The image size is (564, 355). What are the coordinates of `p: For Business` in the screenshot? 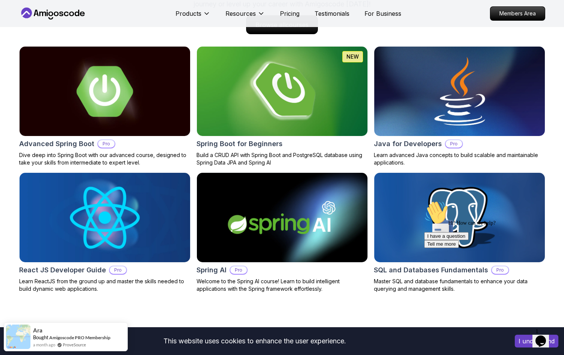 It's located at (383, 14).